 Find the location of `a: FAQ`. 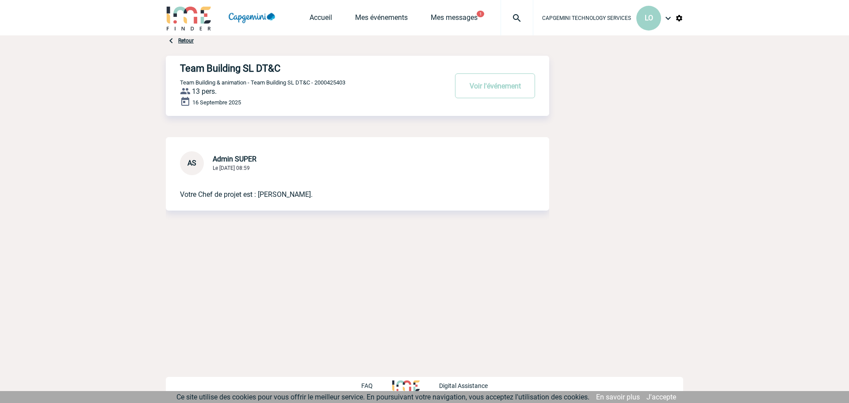

a: FAQ is located at coordinates (377, 385).